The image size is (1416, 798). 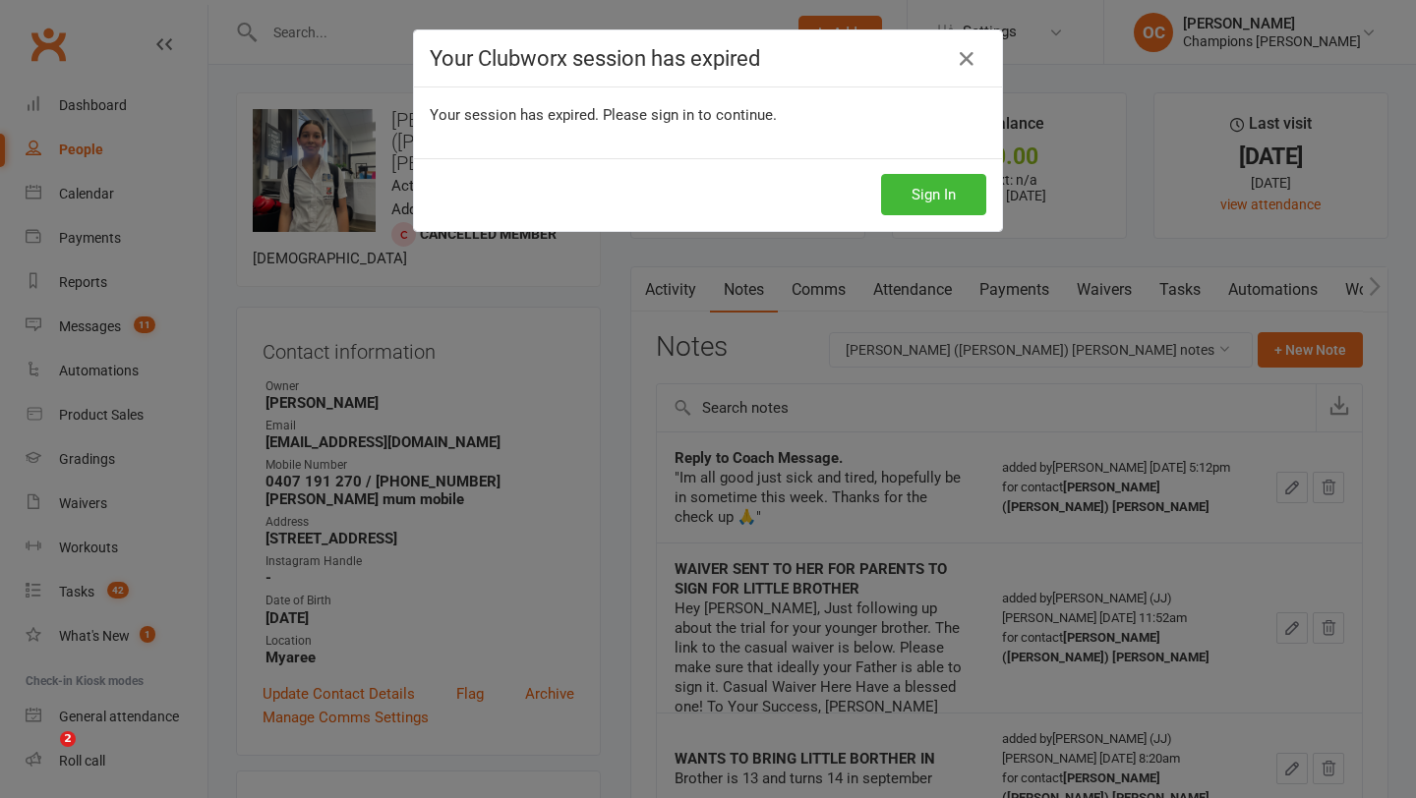 I want to click on span: 2, so click(x=68, y=739).